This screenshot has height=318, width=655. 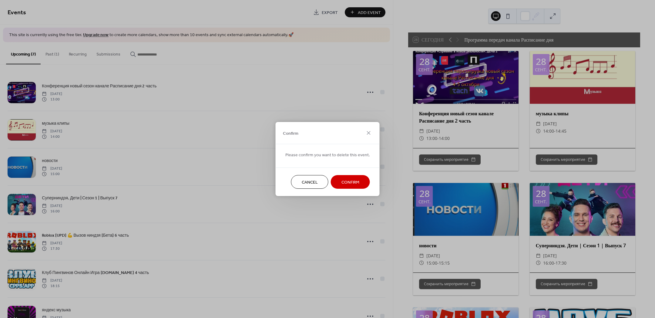 What do you see at coordinates (327, 155) in the screenshot?
I see `span: Please confirm you want to delete this event.` at bounding box center [327, 155].